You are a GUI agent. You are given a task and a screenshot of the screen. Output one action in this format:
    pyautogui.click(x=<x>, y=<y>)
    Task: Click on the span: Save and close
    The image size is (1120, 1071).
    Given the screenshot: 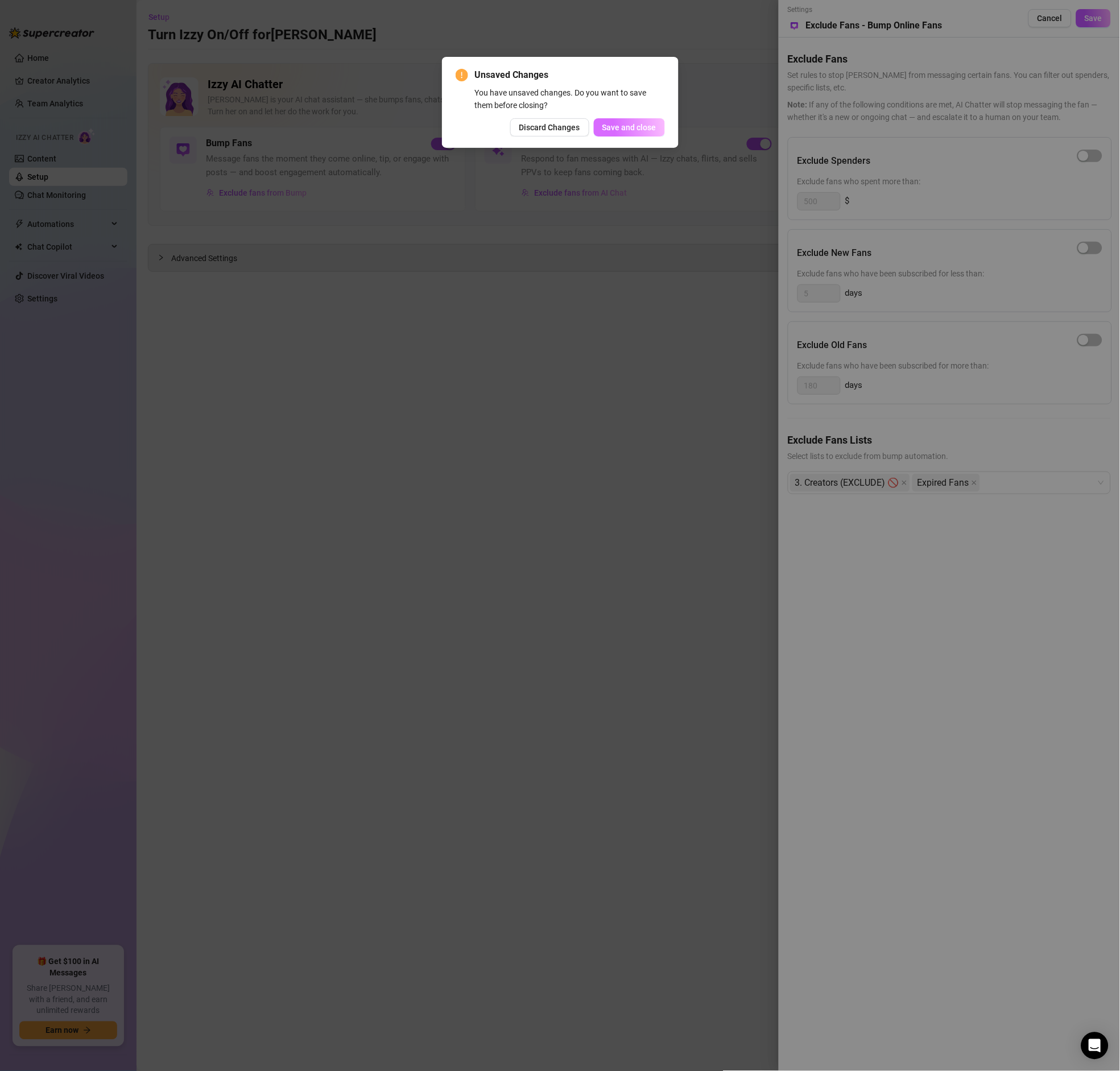 What is the action you would take?
    pyautogui.click(x=630, y=127)
    